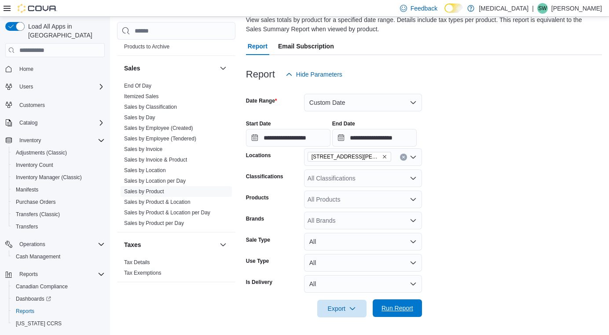  What do you see at coordinates (319, 74) in the screenshot?
I see `span: Hide Parameters` at bounding box center [319, 74].